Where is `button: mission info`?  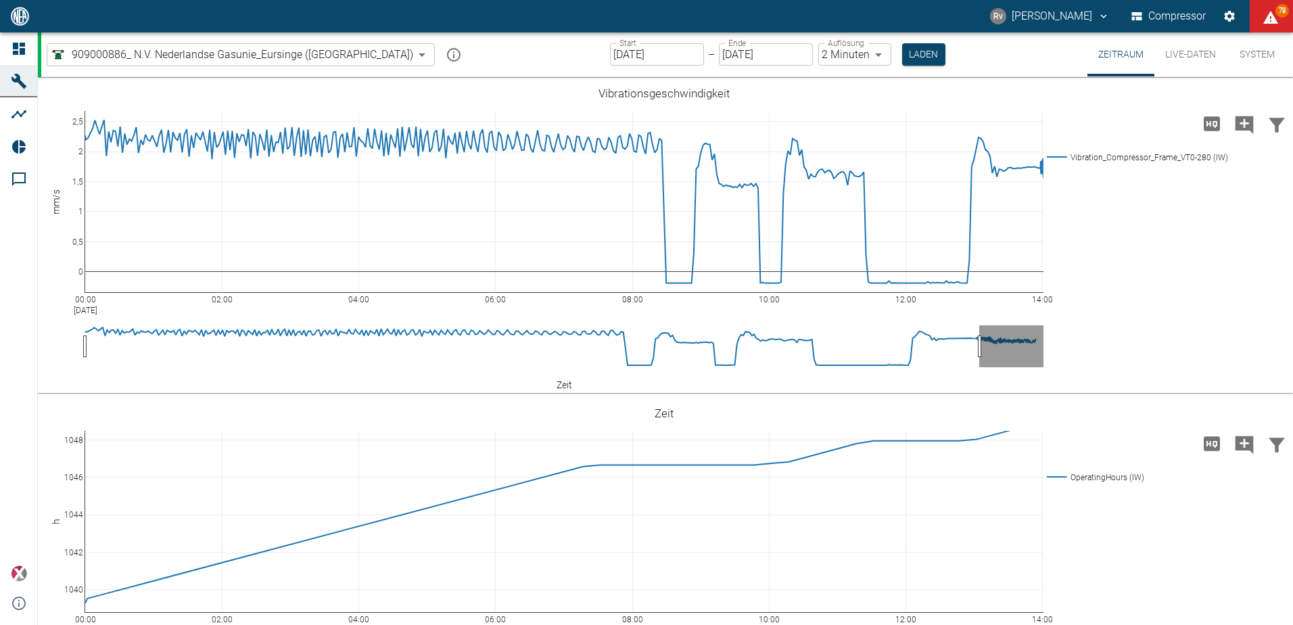 button: mission info is located at coordinates (454, 55).